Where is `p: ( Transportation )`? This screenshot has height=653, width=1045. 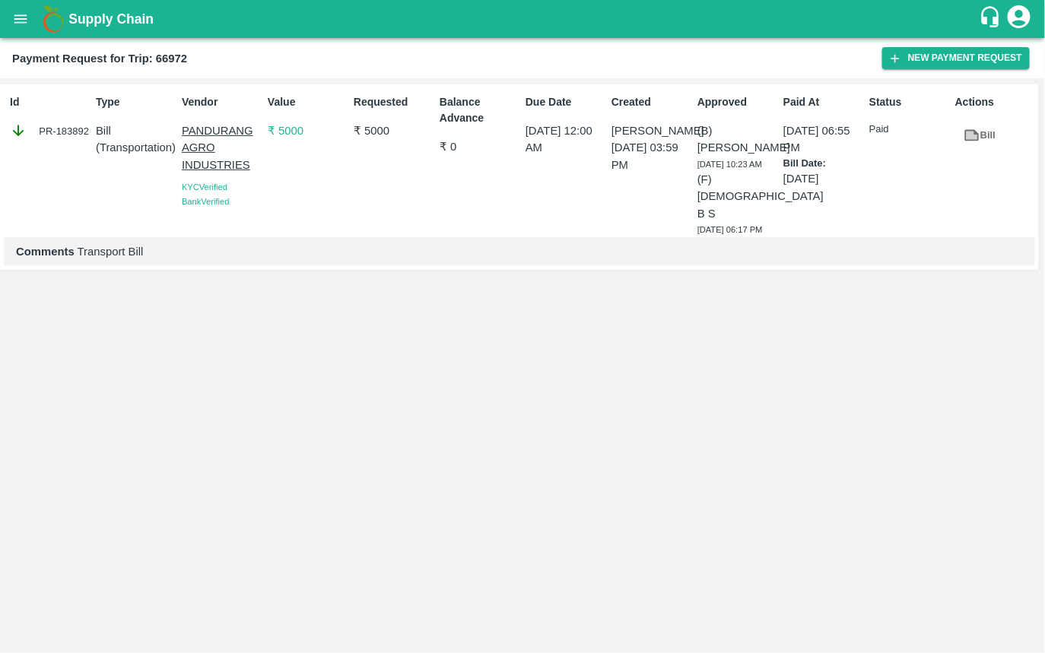 p: ( Transportation ) is located at coordinates (135, 148).